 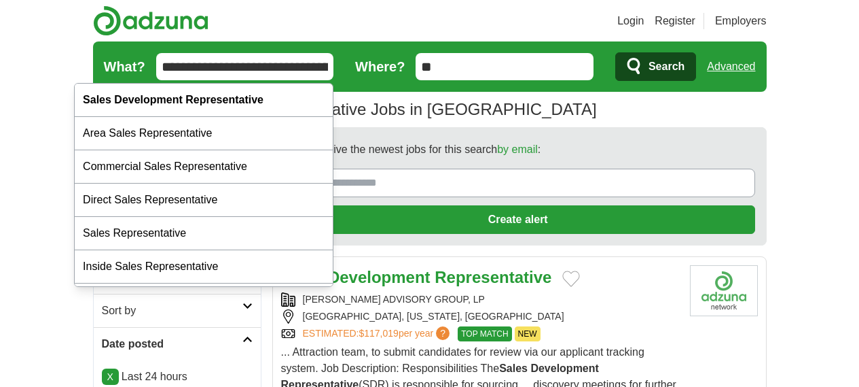 I want to click on strong: Representative, so click(x=493, y=276).